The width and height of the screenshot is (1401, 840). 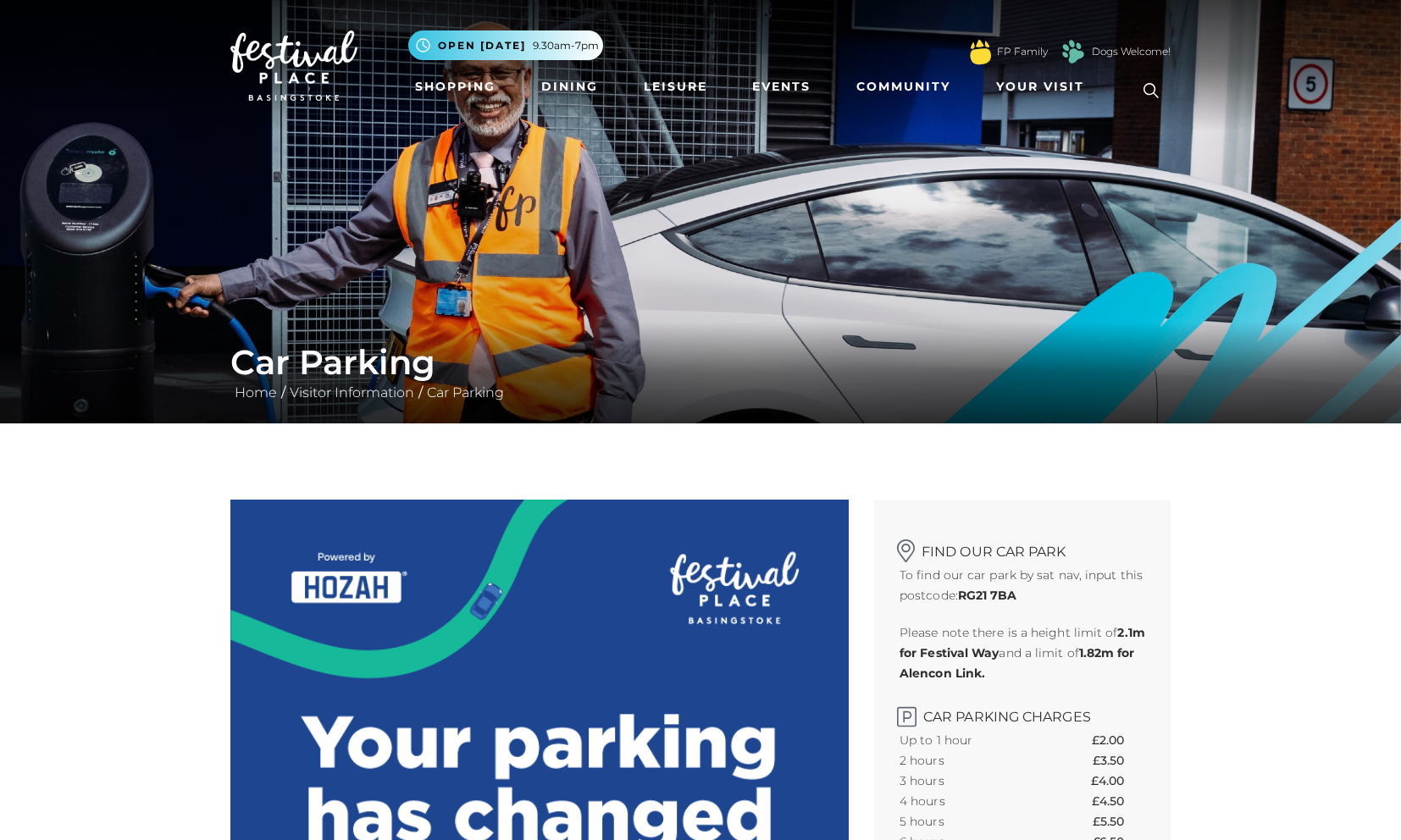 What do you see at coordinates (968, 801) in the screenshot?
I see `th: 4 hours` at bounding box center [968, 801].